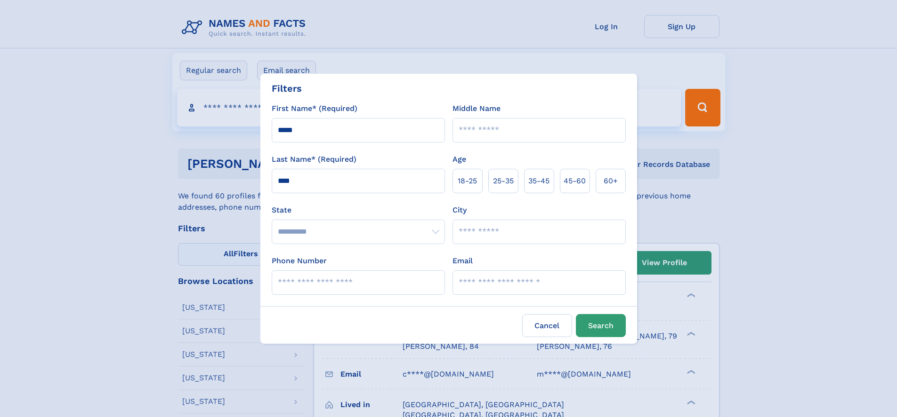  I want to click on label: City, so click(459, 210).